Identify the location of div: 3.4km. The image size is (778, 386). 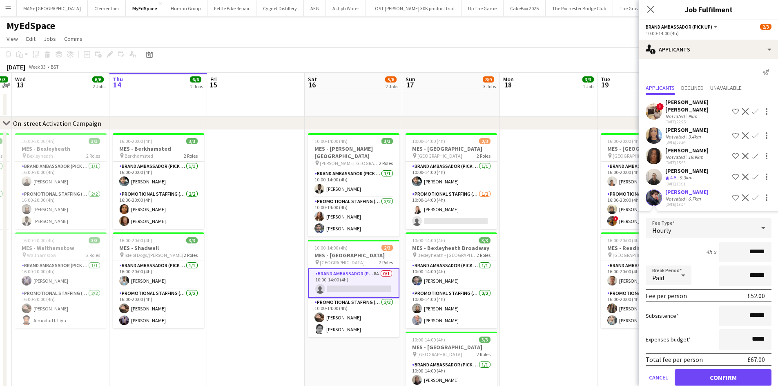
(694, 136).